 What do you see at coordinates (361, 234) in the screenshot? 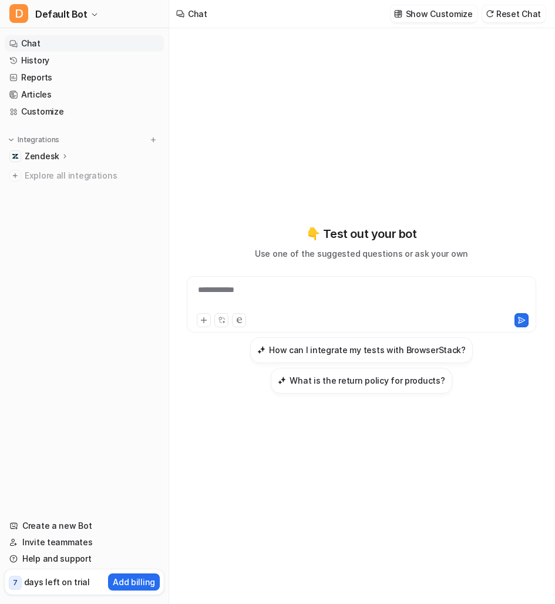
I see `p: 👇 Test out your bot` at bounding box center [361, 234].